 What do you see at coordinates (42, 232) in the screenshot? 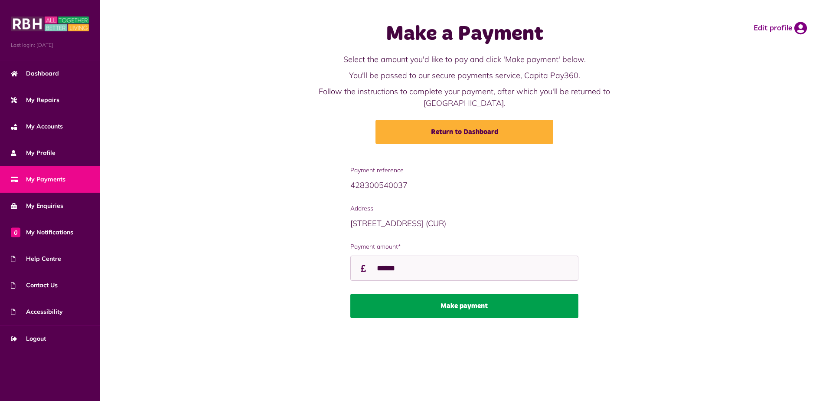
I see `span: My Notifications` at bounding box center [42, 232].